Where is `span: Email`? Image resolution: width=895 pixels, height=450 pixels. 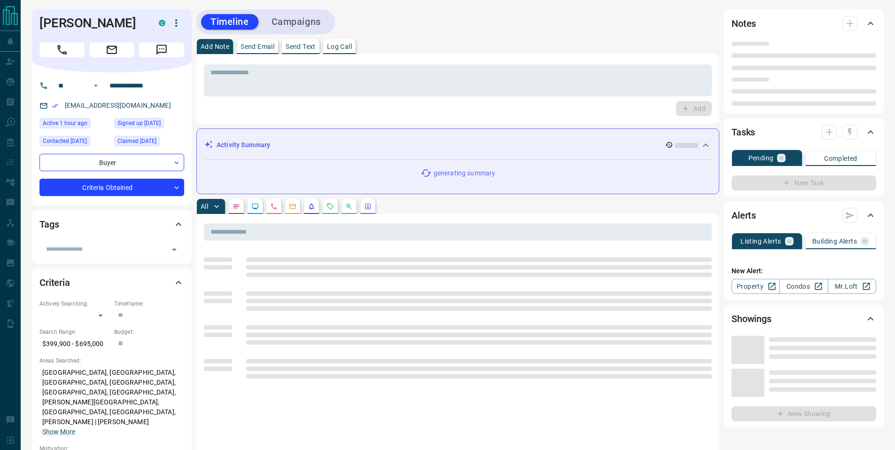
span: Email is located at coordinates (112, 50).